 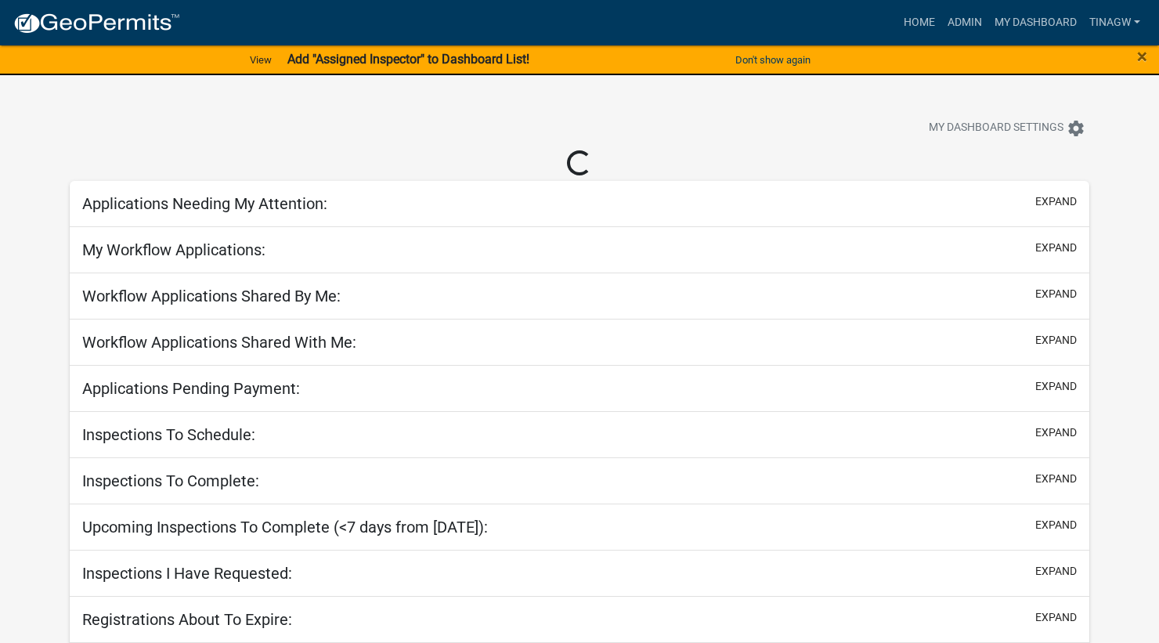 What do you see at coordinates (219, 342) in the screenshot?
I see `h5: Workflow Applications Shared With Me:` at bounding box center [219, 342].